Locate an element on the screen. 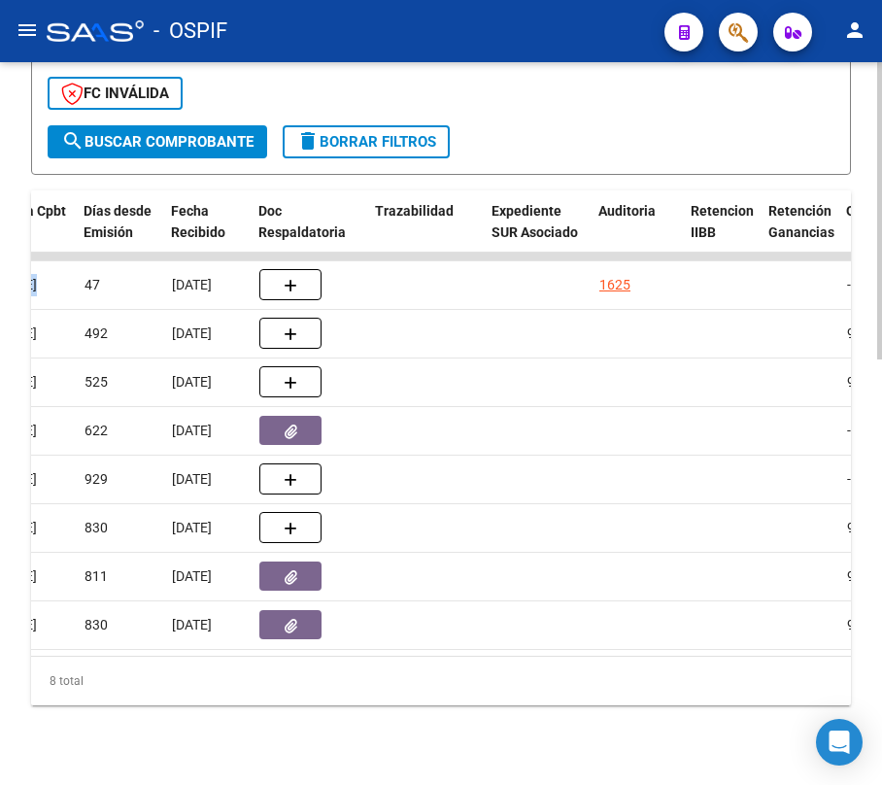 Image resolution: width=882 pixels, height=785 pixels. span: Retención Ganancias is located at coordinates (802, 222).